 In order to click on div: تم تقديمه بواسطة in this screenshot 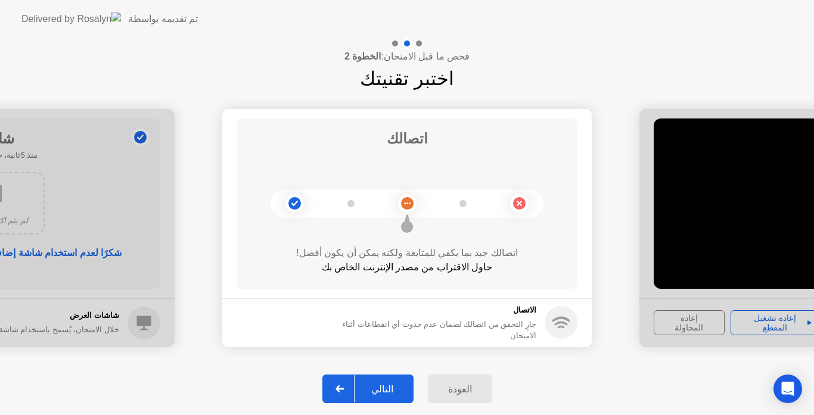, I will do `click(163, 19)`.